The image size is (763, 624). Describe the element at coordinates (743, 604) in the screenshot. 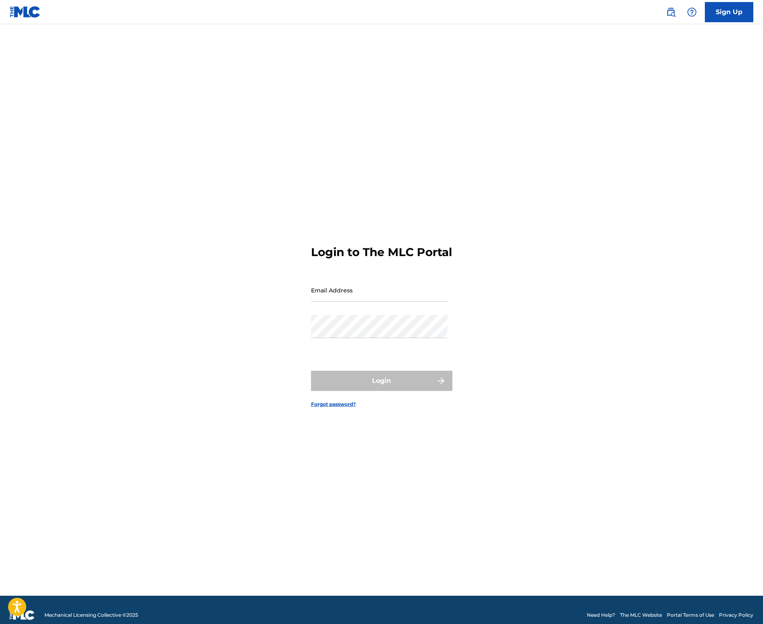

I see `div: Chat Widget` at that location.